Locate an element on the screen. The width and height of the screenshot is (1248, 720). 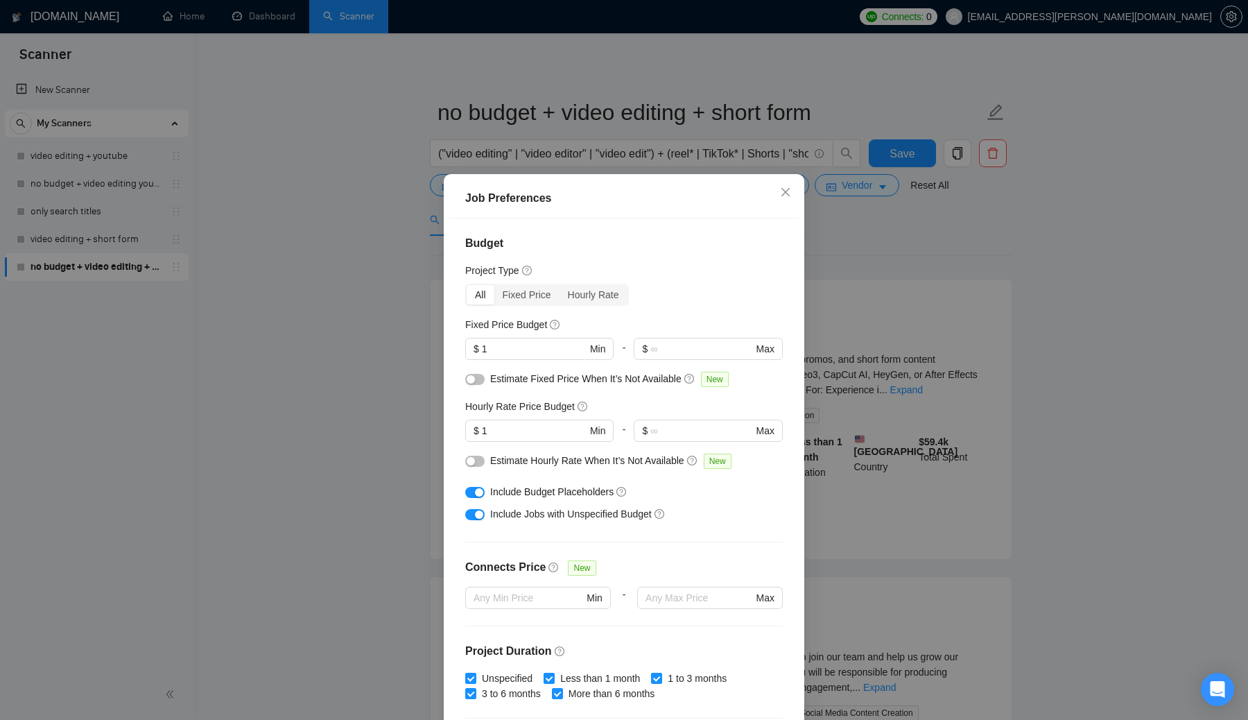
span: Estimate Fixed Price When It’s Not Available is located at coordinates (586, 379).